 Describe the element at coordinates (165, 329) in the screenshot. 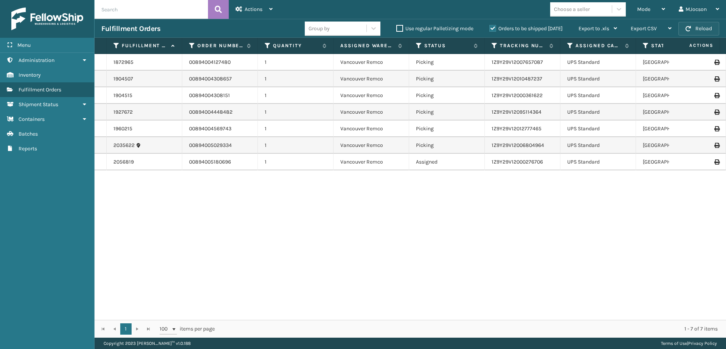

I see `span: 100` at that location.